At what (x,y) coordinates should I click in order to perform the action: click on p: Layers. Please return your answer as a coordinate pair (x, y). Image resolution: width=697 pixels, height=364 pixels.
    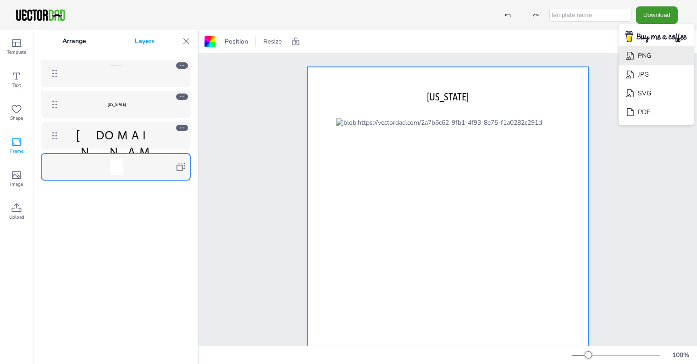
    Looking at the image, I should click on (144, 41).